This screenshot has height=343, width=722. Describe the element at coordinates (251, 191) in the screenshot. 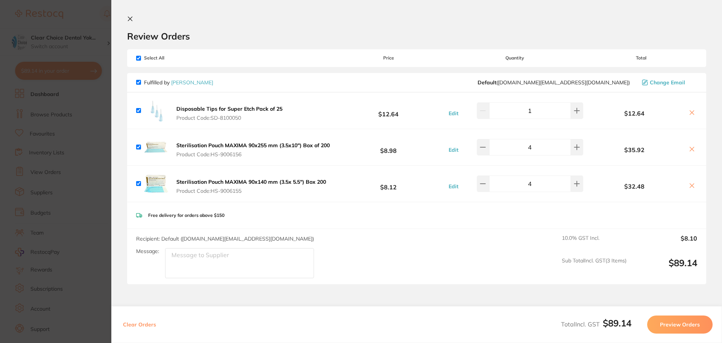

I see `span: Product Code: HS-9006155` at that location.